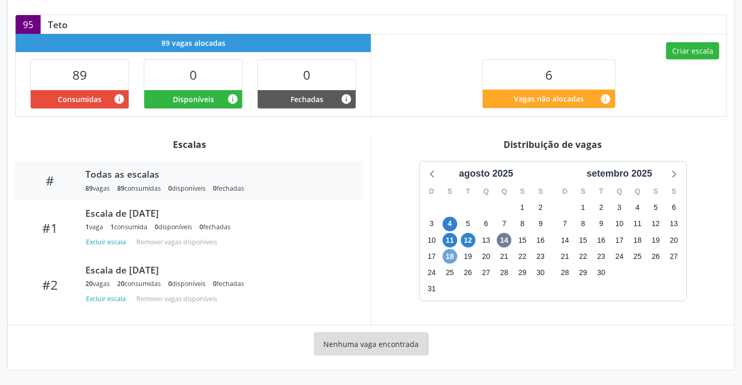 This screenshot has width=742, height=385. I want to click on span: segunda-feira, 11 de agosto de 2025, so click(450, 240).